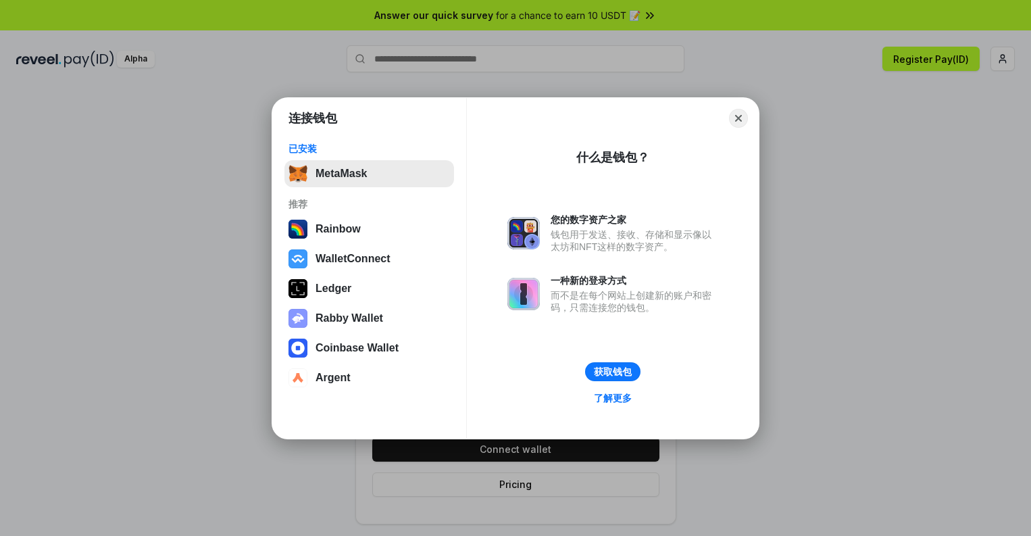  Describe the element at coordinates (338, 229) in the screenshot. I see `div: Rainbow` at that location.